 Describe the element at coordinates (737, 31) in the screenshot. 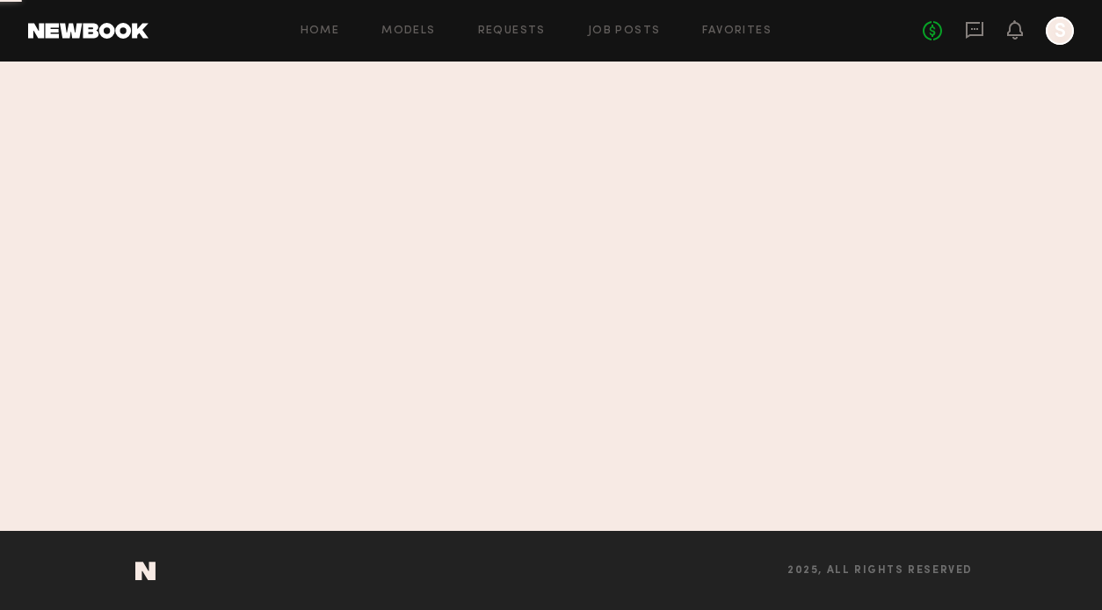

I see `a: Favorites` at that location.